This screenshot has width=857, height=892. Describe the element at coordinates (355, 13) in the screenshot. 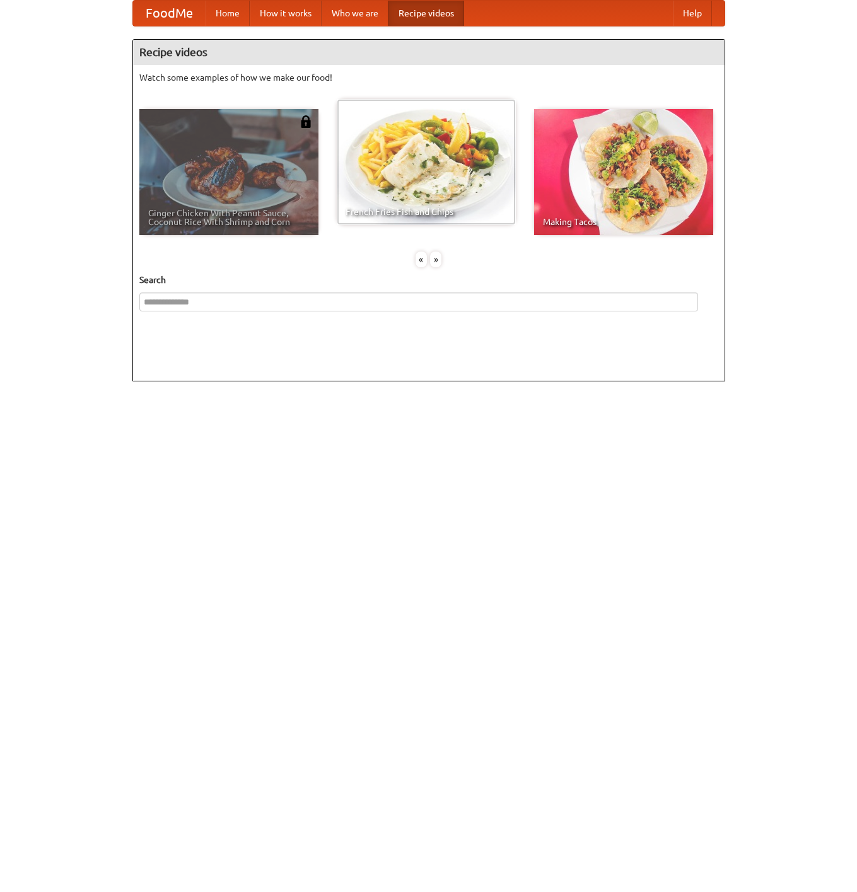

I see `a: Who we are` at that location.